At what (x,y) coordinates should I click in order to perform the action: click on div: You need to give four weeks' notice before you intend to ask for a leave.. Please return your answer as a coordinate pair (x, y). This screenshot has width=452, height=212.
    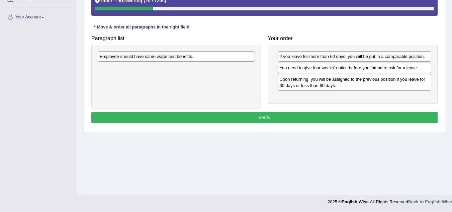
    Looking at the image, I should click on (355, 68).